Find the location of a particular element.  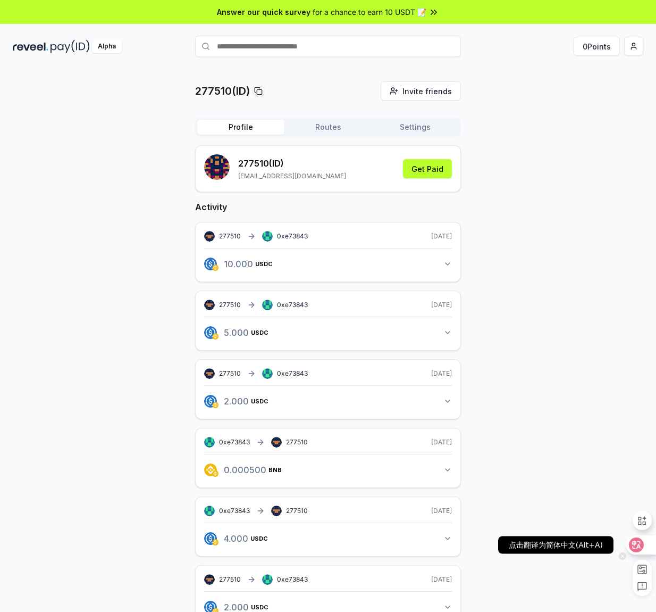

button: Profile is located at coordinates (241, 127).